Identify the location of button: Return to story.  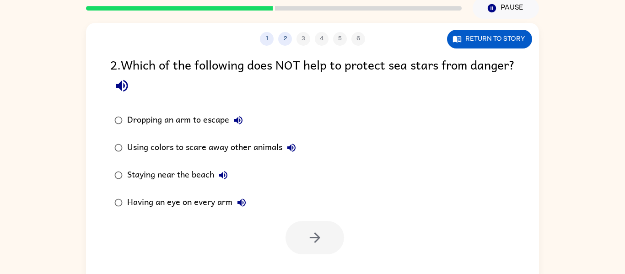
(490, 39).